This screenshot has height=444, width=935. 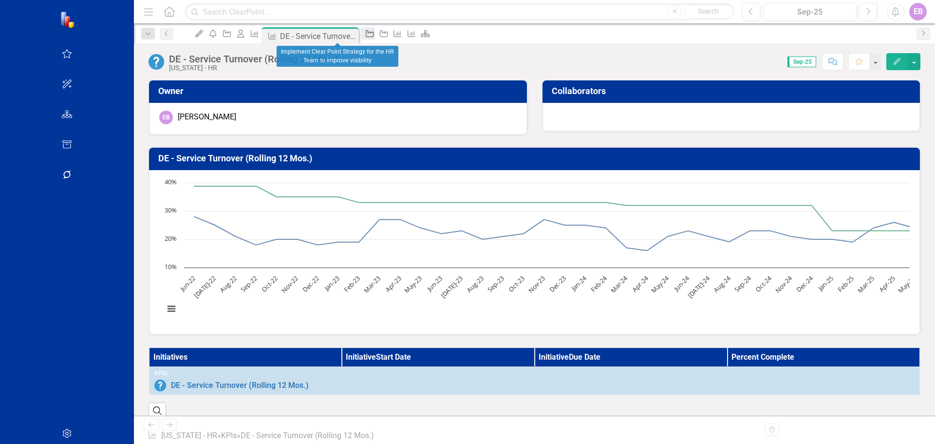 What do you see at coordinates (229, 435) in the screenshot?
I see `a: KPIs` at bounding box center [229, 435].